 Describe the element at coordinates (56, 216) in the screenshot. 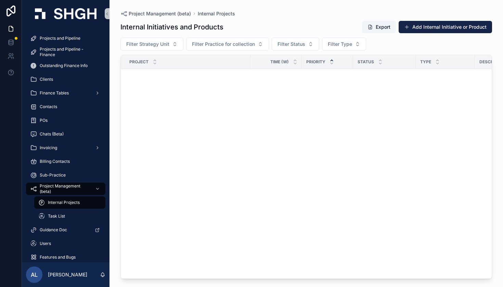

I see `span: Task List` at that location.